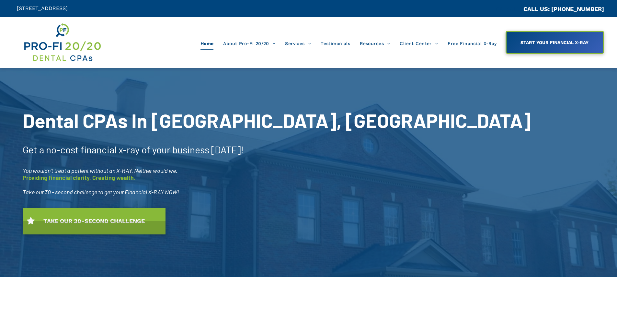 This screenshot has width=617, height=309. Describe the element at coordinates (249, 43) in the screenshot. I see `a: About Pro-Fi 20/20` at that location.